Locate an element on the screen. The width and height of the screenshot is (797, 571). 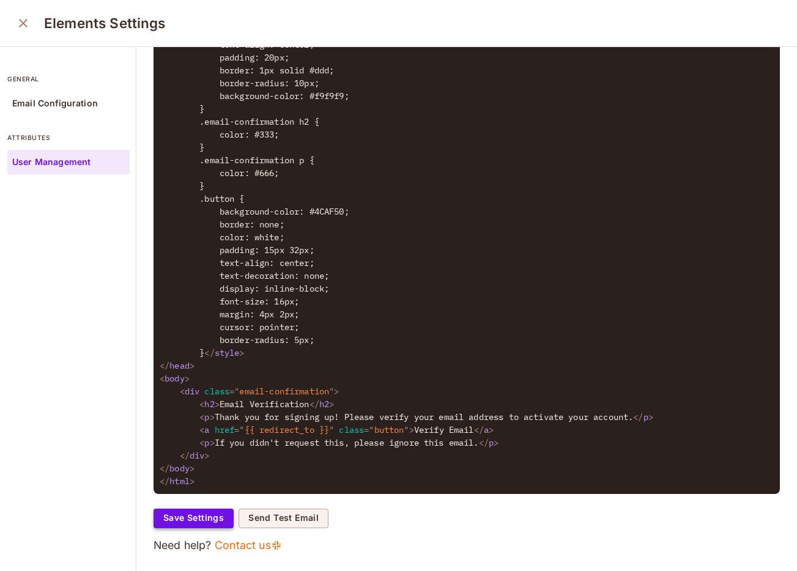
p: Need help? is located at coordinates (467, 545).